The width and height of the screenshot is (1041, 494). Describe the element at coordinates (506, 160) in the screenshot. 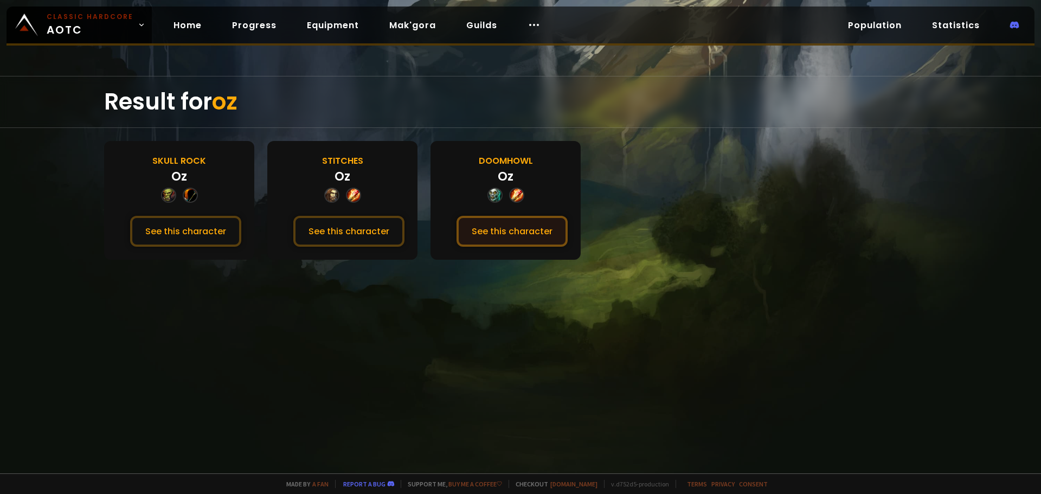

I see `div: Doomhowl` at that location.